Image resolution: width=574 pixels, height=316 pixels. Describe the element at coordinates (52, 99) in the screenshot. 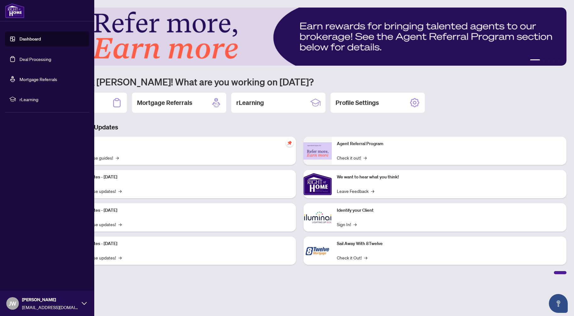

I see `span: rLearning` at that location.